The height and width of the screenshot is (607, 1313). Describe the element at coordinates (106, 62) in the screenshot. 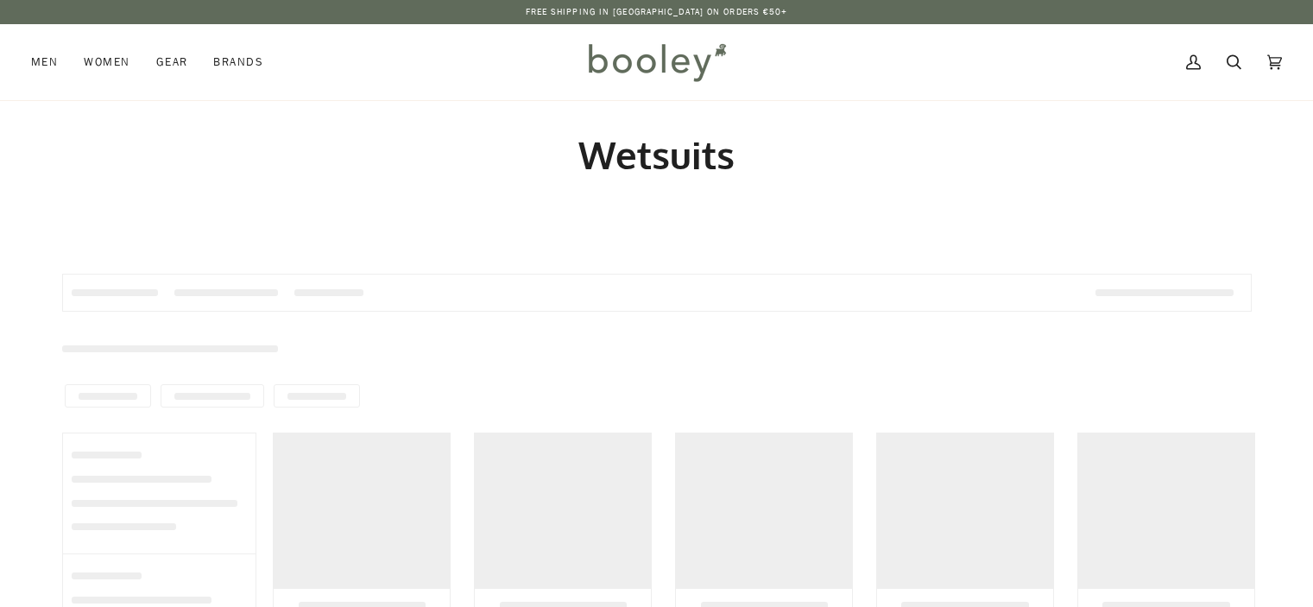

I see `div: Women` at that location.